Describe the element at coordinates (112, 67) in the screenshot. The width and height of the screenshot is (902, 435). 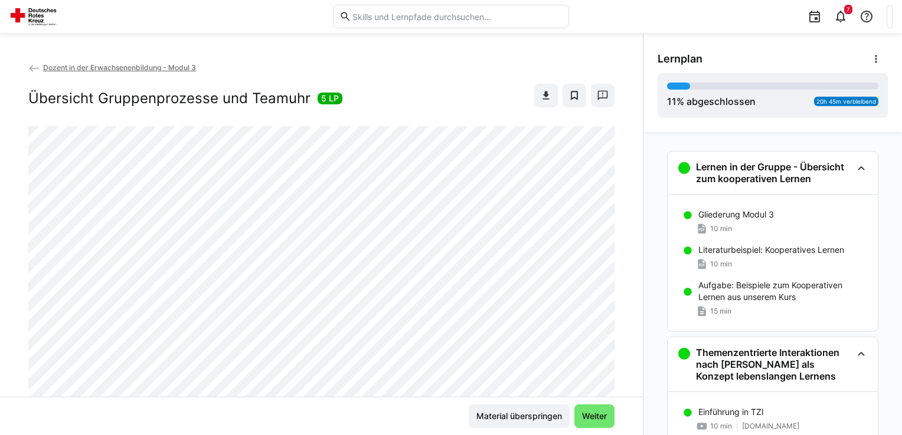
I see `a: Dozent in der Erwachsenenbildung - Modul 3` at that location.